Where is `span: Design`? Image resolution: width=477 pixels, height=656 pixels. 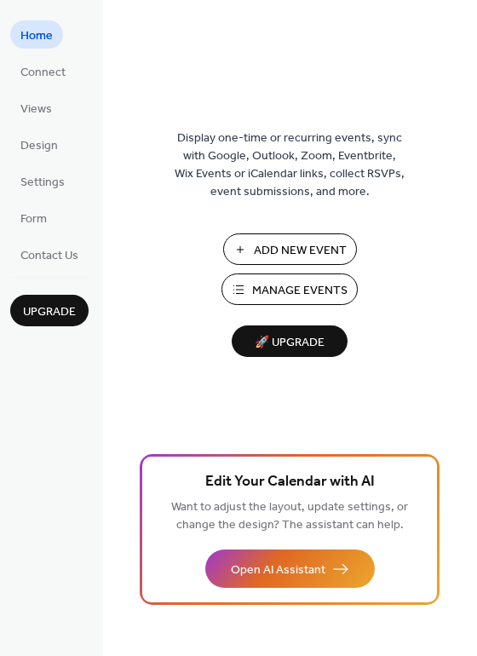
span: Design is located at coordinates (39, 146).